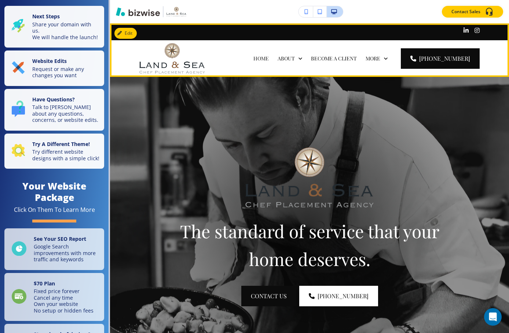  I want to click on span: CONTACT US, so click(269, 296).